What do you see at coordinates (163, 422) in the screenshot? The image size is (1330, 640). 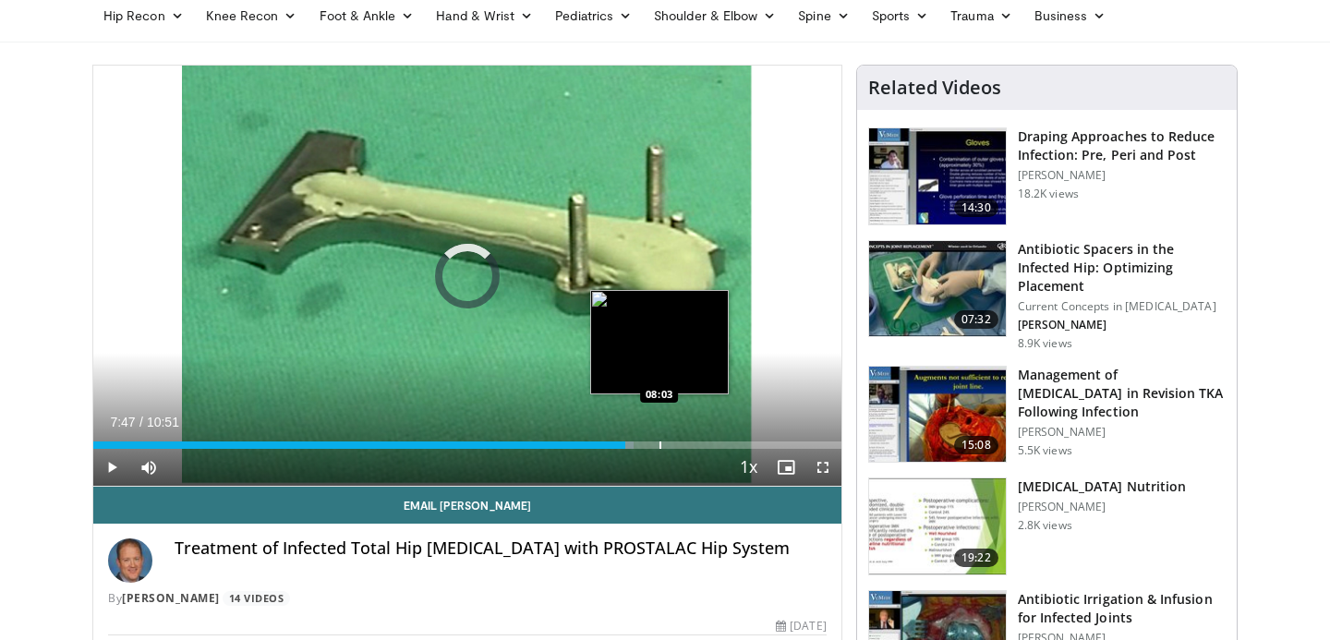 I see `span: 10:51` at bounding box center [163, 422].